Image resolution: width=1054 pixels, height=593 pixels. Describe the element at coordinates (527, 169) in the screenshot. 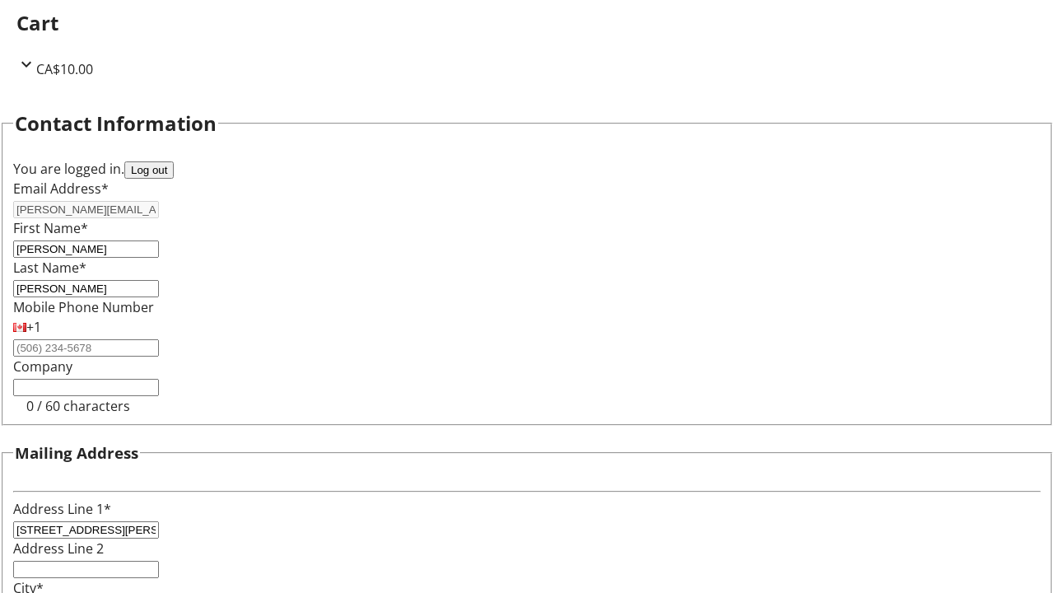

I see `div: You are logged in.` at that location.